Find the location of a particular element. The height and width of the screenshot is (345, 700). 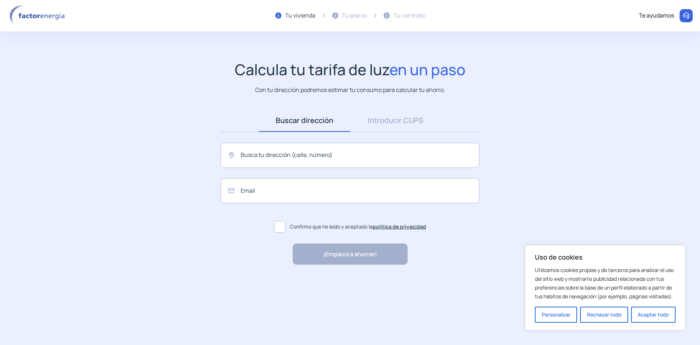

p: Uso de cookies is located at coordinates (605, 257).